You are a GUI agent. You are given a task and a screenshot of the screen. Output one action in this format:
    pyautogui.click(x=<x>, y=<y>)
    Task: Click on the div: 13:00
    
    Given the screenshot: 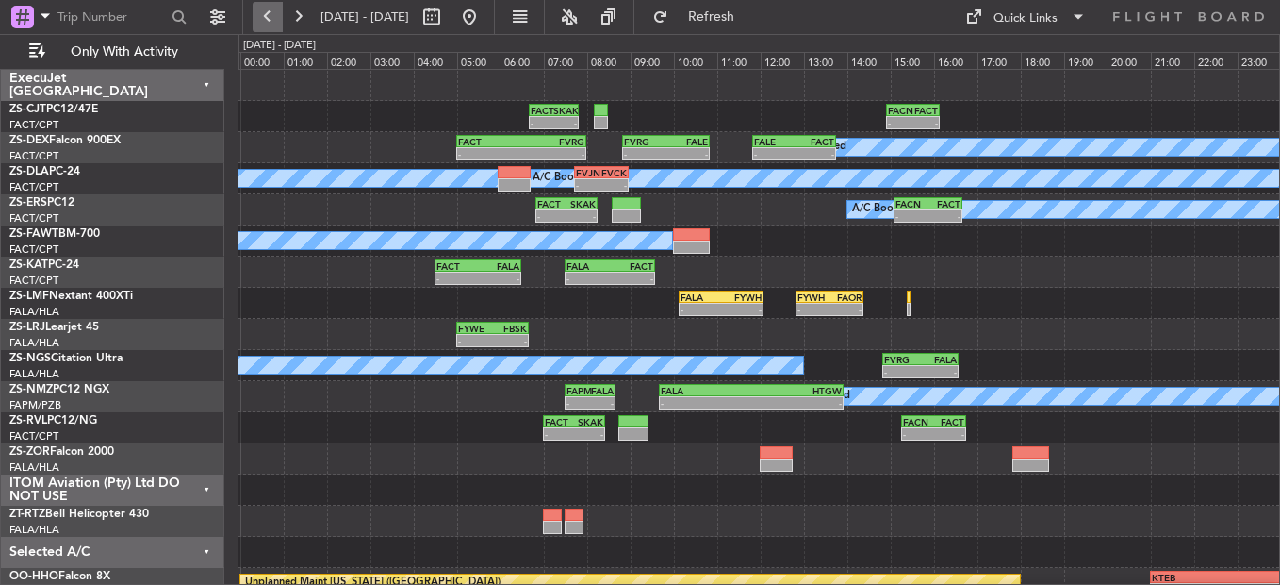 What is the action you would take?
    pyautogui.click(x=826, y=60)
    